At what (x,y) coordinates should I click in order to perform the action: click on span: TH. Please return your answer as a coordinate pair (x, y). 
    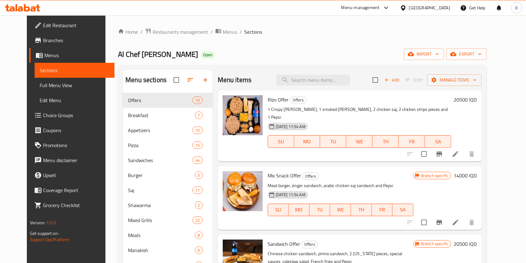
    Looking at the image, I should click on (386, 141).